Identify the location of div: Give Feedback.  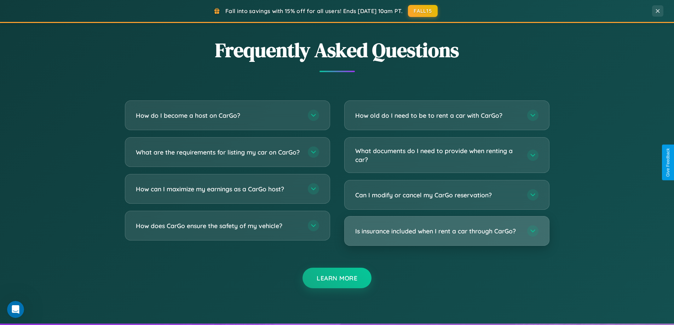
(668, 162).